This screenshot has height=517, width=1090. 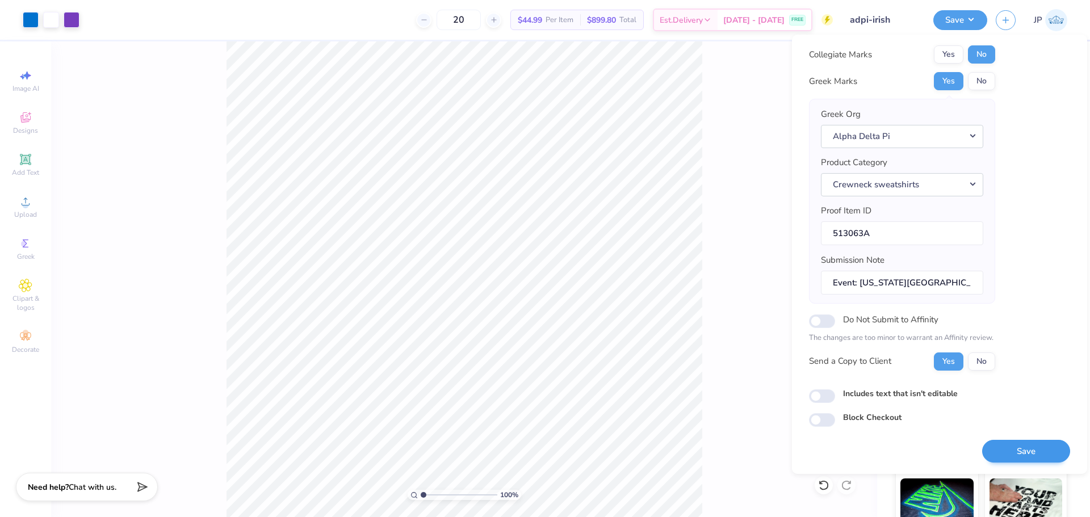 What do you see at coordinates (93, 487) in the screenshot?
I see `span: Chat with us.` at bounding box center [93, 487].